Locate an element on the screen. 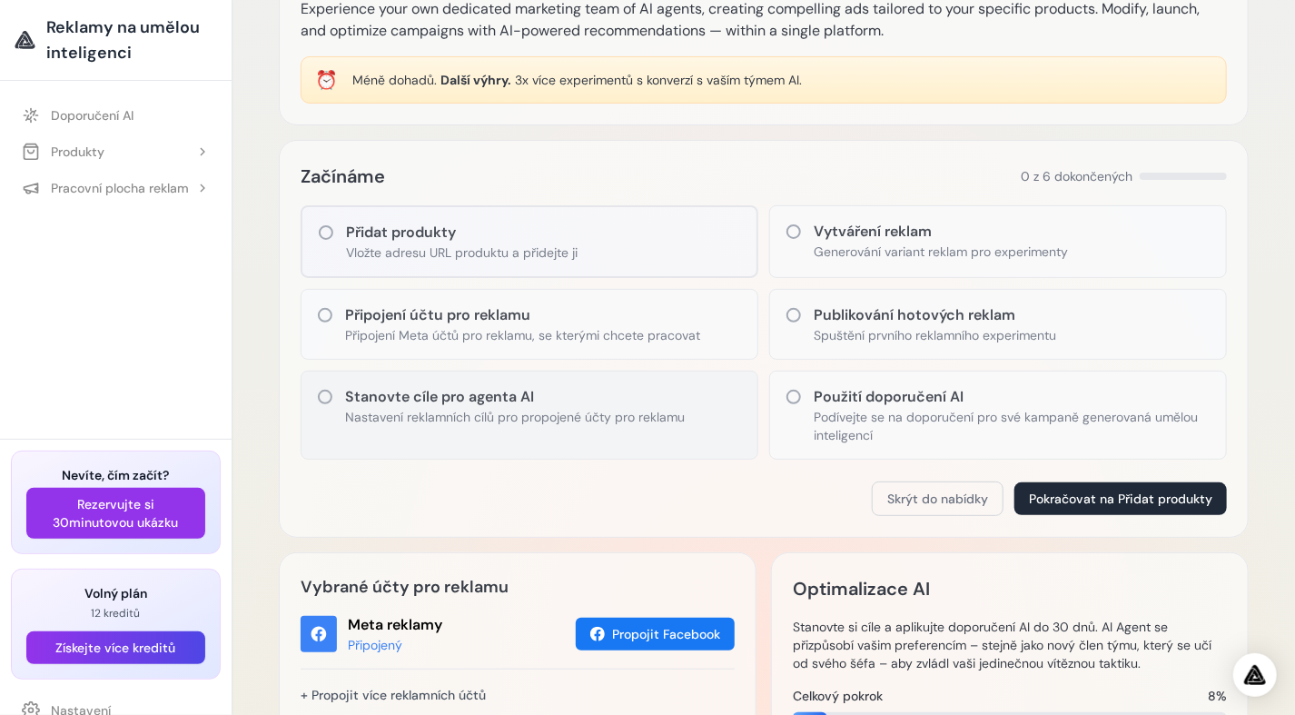 This screenshot has width=1295, height=715. p: Vložte adresu URL produktu a přidejte ji is located at coordinates (461, 252).